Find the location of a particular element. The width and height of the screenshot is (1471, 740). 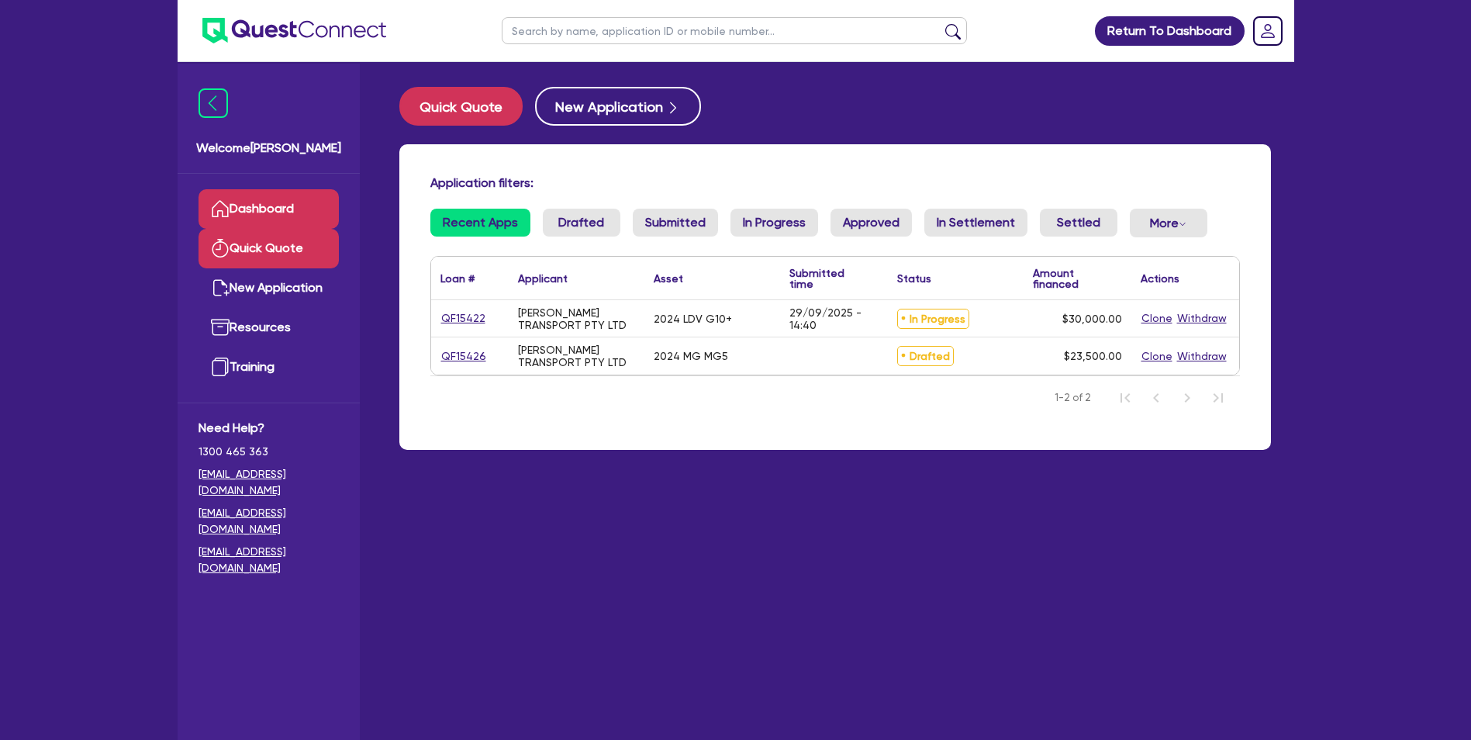

button: Quick Quote is located at coordinates (461, 106).